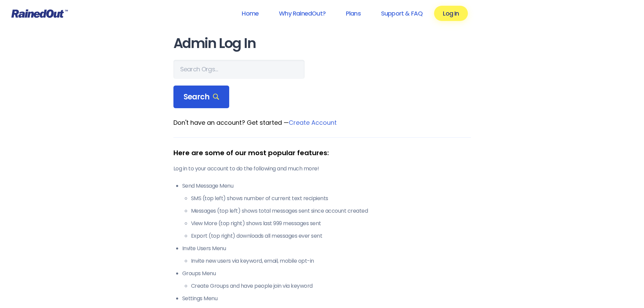 The height and width of the screenshot is (308, 644). I want to click on h1: Admin Log In, so click(322, 43).